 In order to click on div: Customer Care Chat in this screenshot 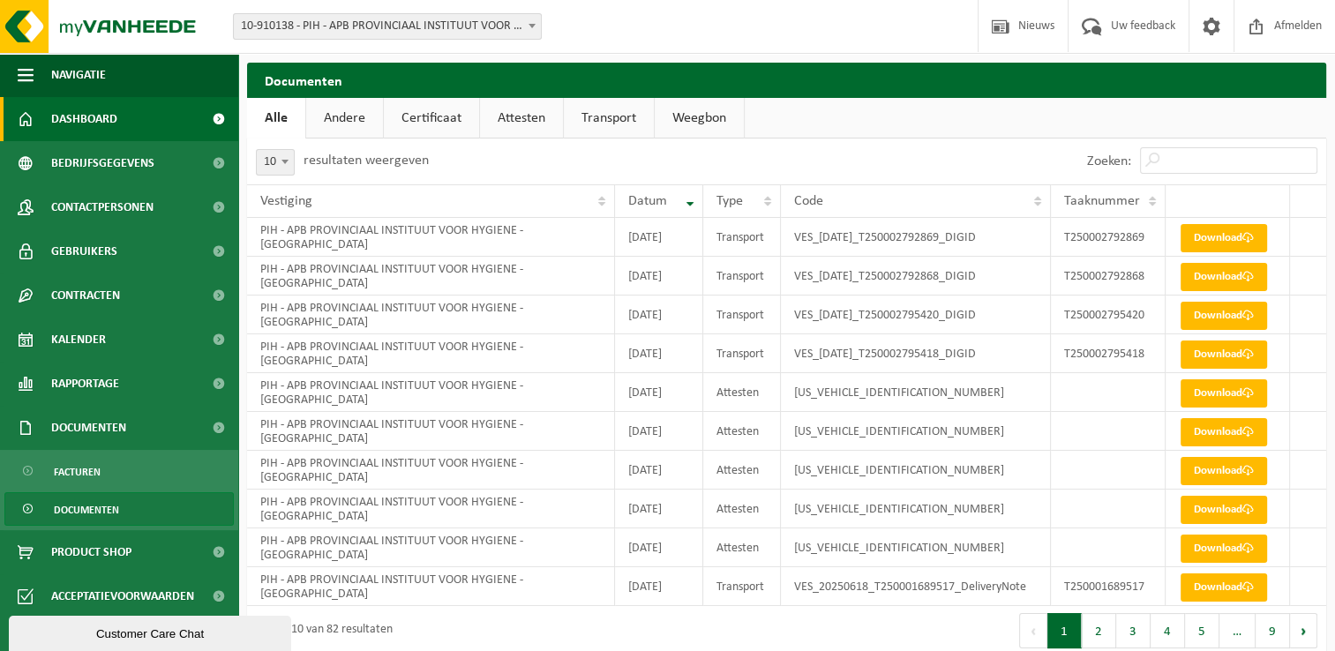, I will do `click(141, 21)`.